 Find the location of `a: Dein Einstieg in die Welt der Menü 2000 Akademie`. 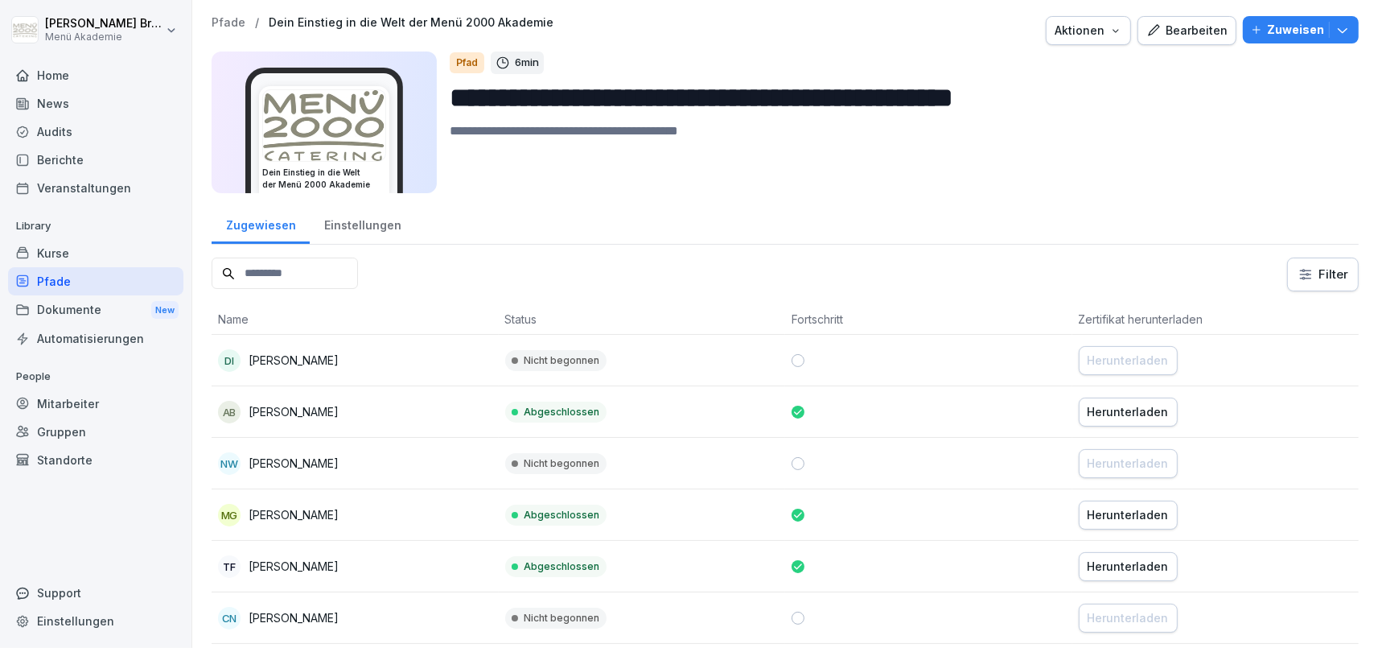

a: Dein Einstieg in die Welt der Menü 2000 Akademie is located at coordinates (411, 23).